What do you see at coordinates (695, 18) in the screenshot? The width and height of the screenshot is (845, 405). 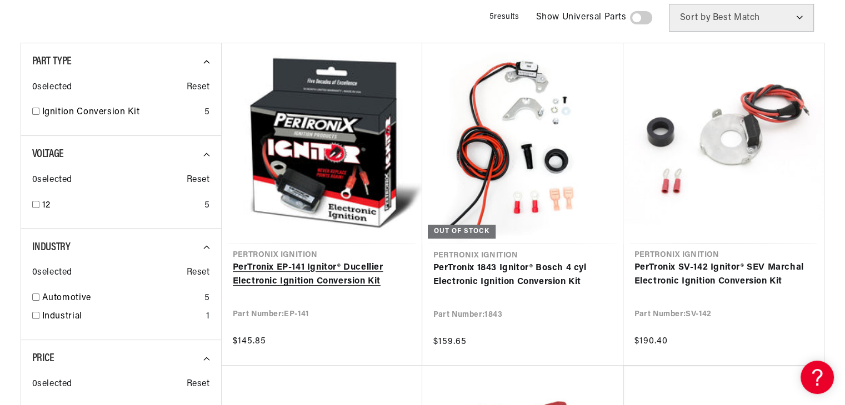 I see `span: Sort by` at bounding box center [695, 18].